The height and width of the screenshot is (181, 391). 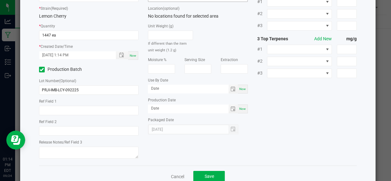 I want to click on span: (Optional), so click(x=68, y=81).